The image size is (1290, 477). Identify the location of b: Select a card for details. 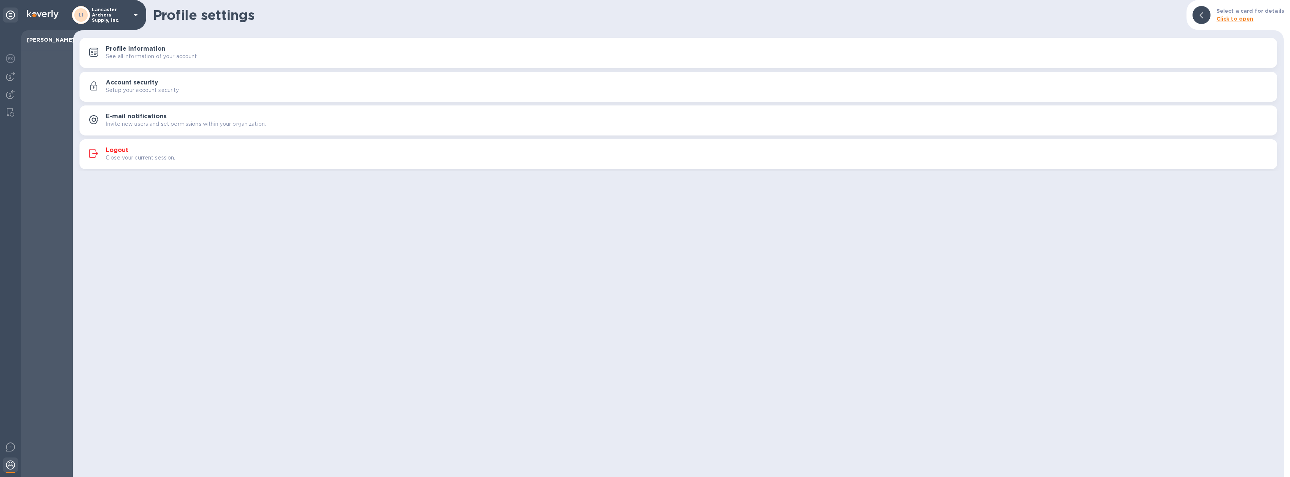
(1250, 11).